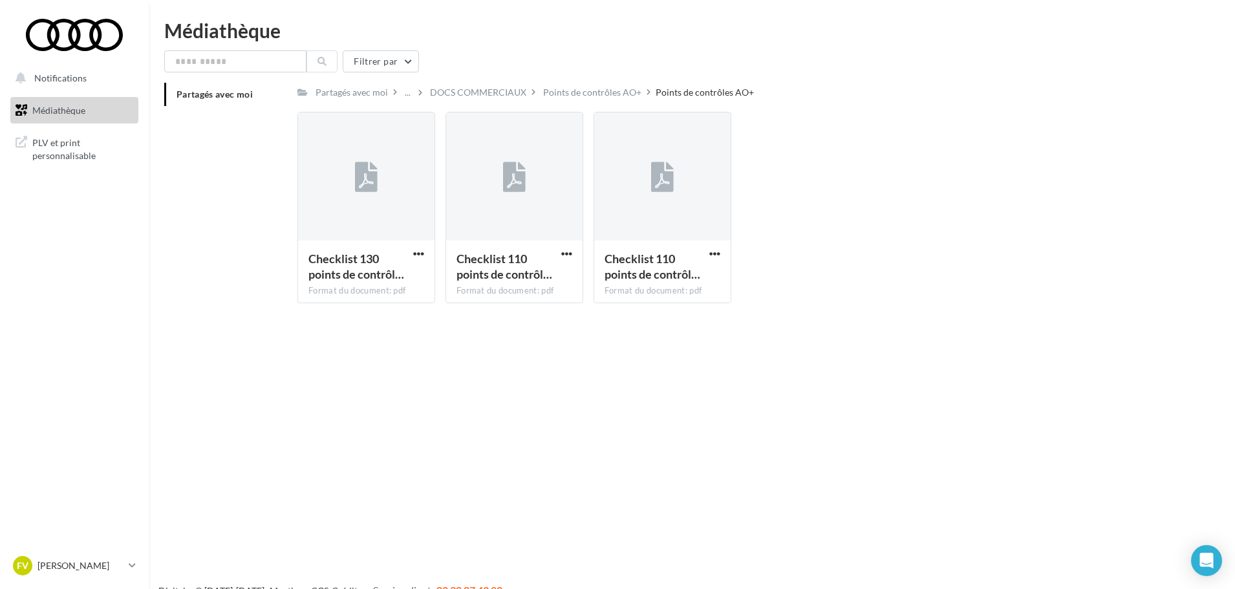  What do you see at coordinates (83, 147) in the screenshot?
I see `span: PLV et print personnalisable` at bounding box center [83, 147].